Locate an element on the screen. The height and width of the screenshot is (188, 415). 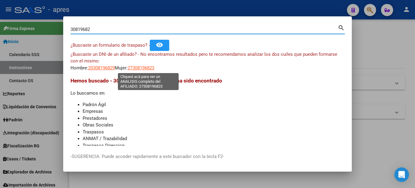
span: 20308196829 is located at coordinates (101, 68).